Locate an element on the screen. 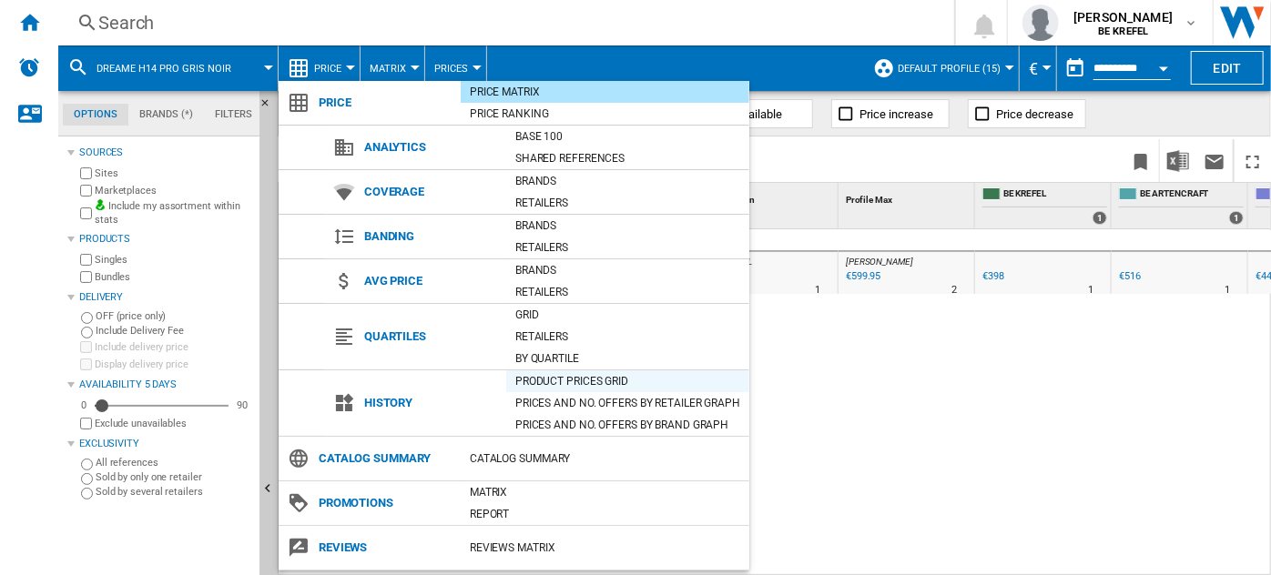 The width and height of the screenshot is (1271, 575). span: Promotions is located at coordinates (385, 503).